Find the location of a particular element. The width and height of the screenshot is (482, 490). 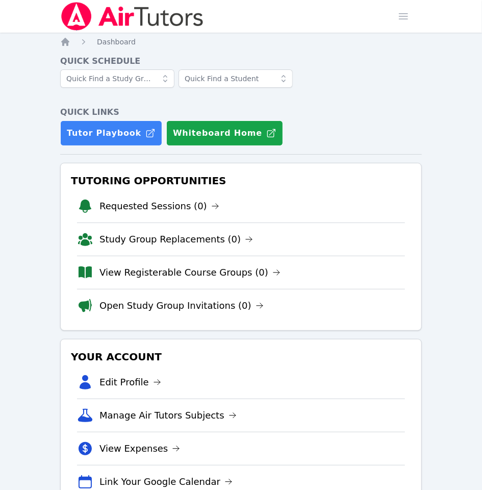

h3: Your Account is located at coordinates (241, 357).